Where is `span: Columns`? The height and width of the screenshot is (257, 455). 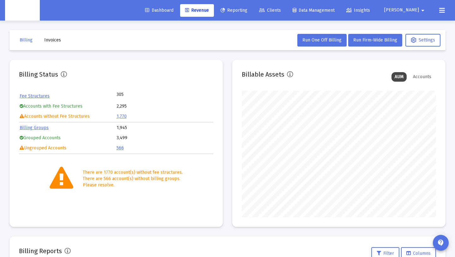
span: Columns is located at coordinates (418, 253).